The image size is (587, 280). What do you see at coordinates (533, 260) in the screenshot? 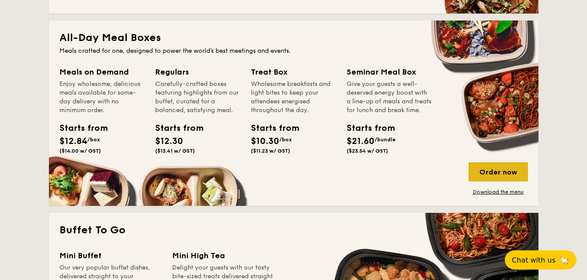
I see `span: Chat with us` at bounding box center [533, 260].